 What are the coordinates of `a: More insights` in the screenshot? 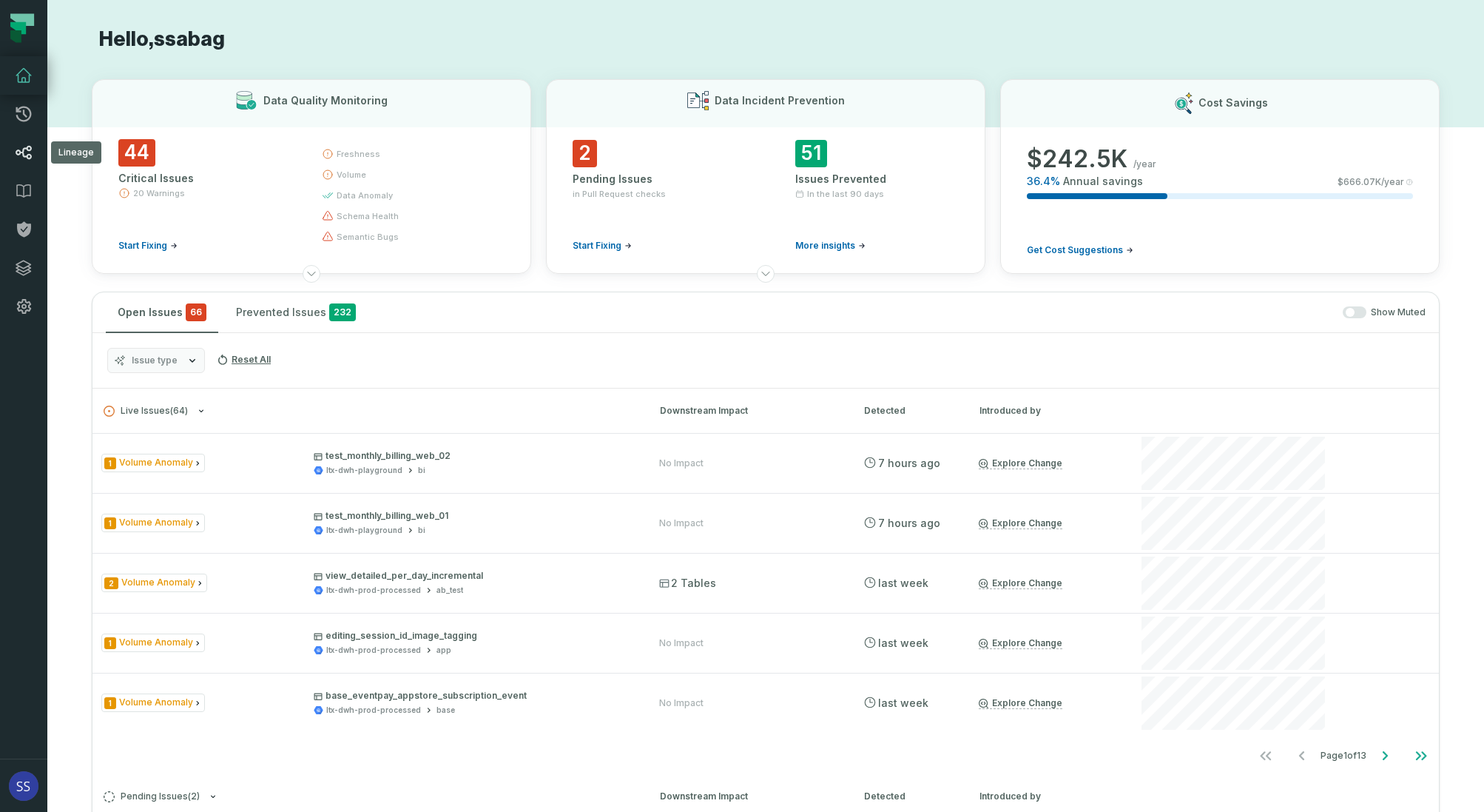 It's located at (830, 245).